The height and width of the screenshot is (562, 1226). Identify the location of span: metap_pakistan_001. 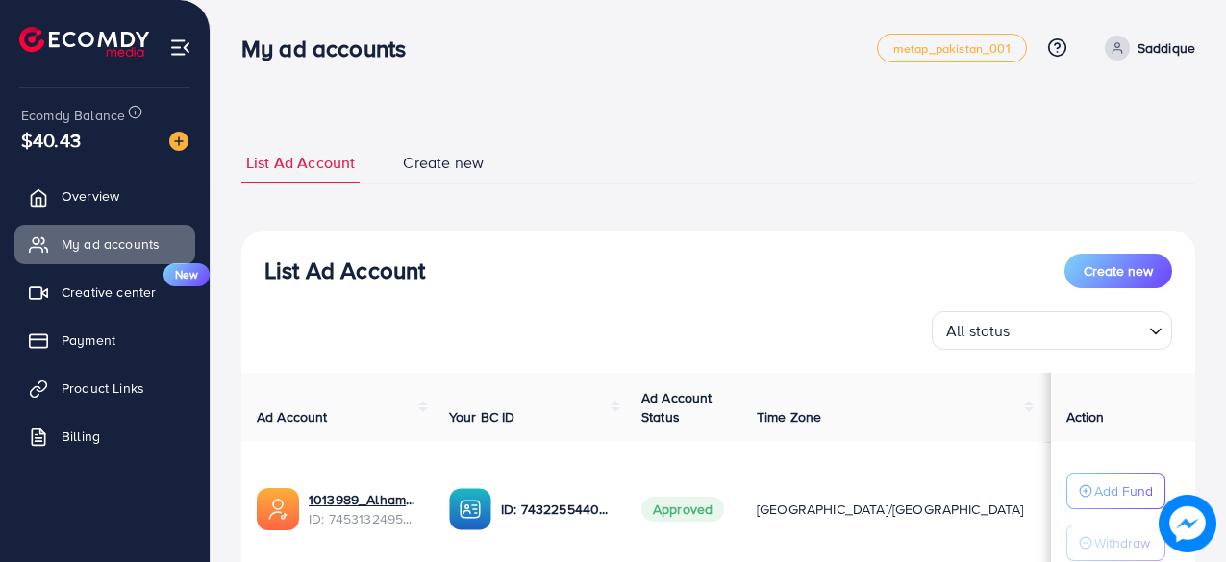
(952, 48).